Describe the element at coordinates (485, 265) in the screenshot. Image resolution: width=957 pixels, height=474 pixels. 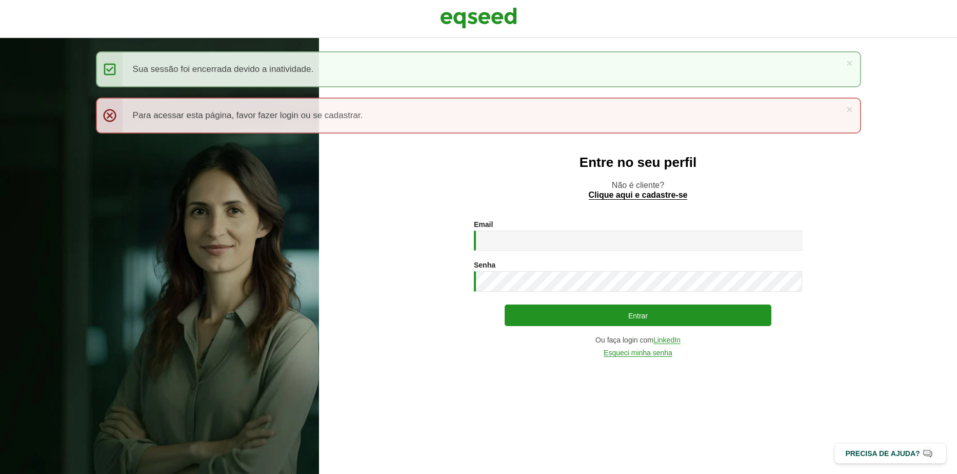
I see `label: Senha` at that location.